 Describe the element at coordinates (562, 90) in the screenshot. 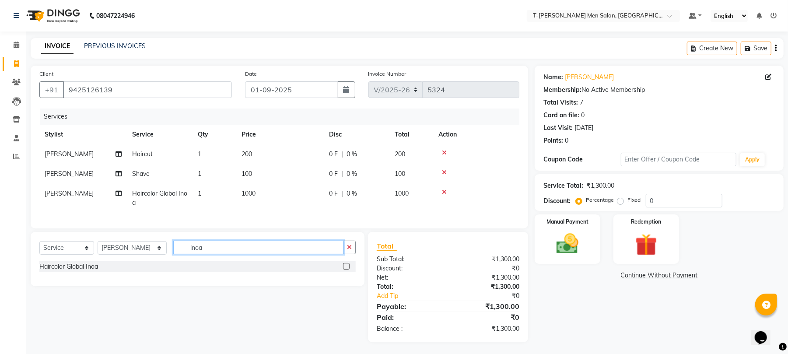

I see `div: Membership:` at that location.